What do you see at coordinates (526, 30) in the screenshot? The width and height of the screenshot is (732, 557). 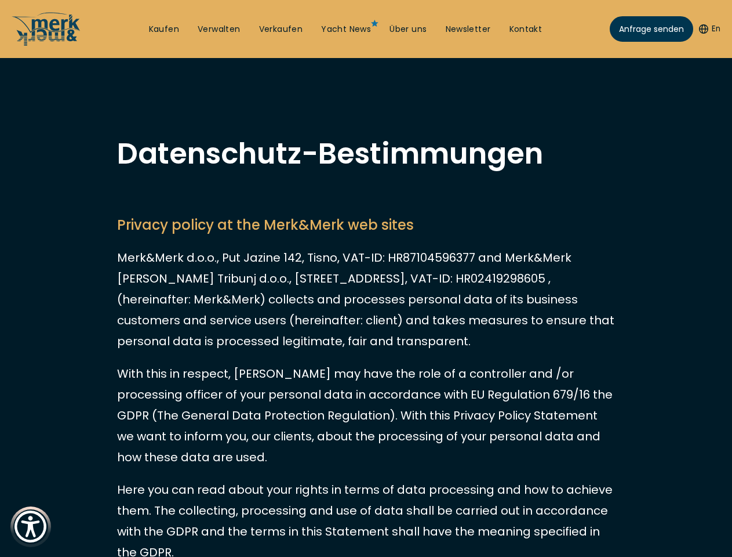 I see `a: Kontakt` at bounding box center [526, 30].